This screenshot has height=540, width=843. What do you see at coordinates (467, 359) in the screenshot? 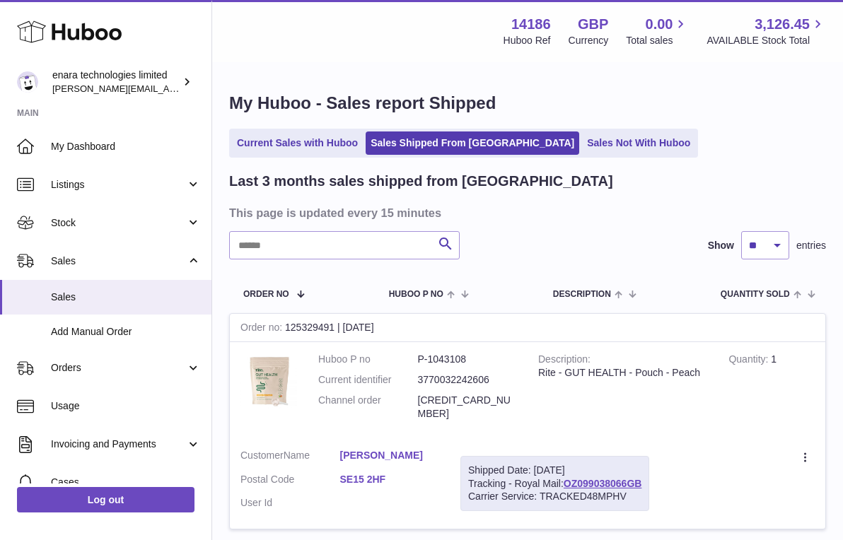
I see `dd: P-1043108` at bounding box center [467, 359].